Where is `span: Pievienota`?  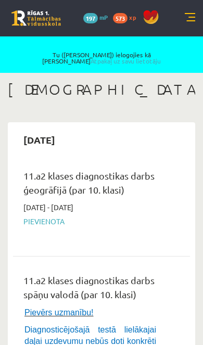
span: Pievienota is located at coordinates (94, 221).